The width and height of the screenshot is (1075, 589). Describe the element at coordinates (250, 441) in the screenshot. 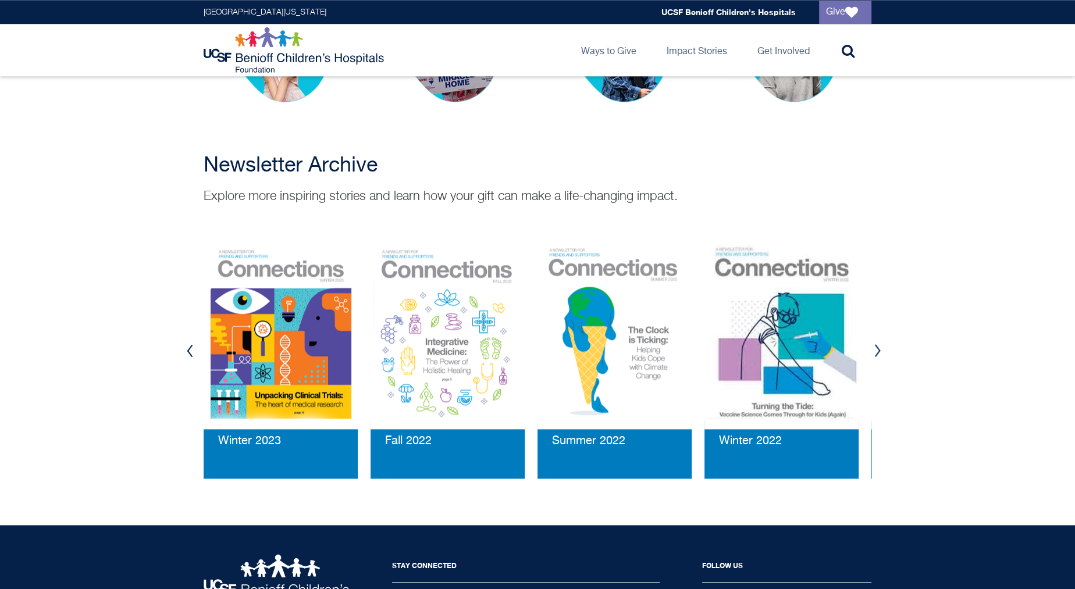

I see `span: Winter 2023` at that location.